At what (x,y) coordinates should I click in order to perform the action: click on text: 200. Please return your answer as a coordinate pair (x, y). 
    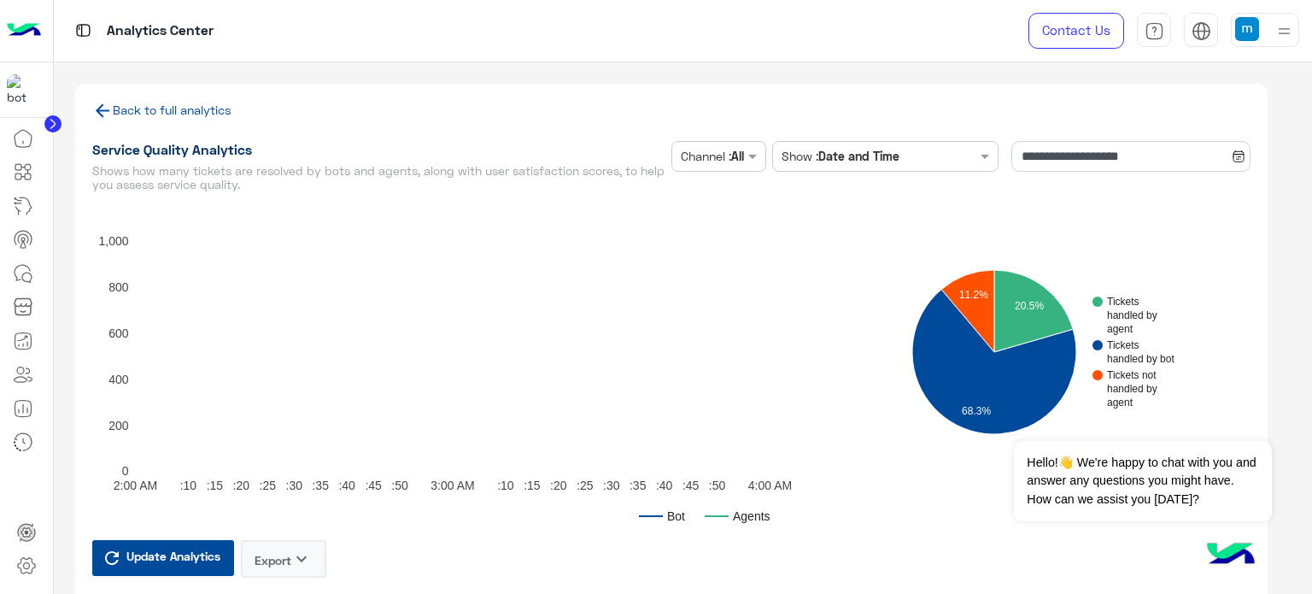
    Looking at the image, I should click on (119, 425).